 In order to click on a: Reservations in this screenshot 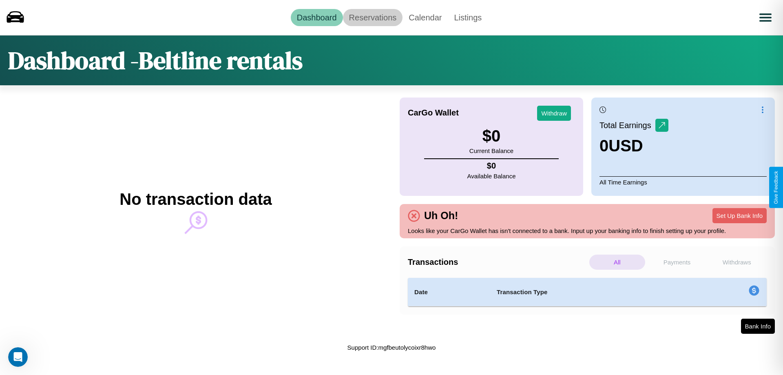, I will do `click(373, 18)`.